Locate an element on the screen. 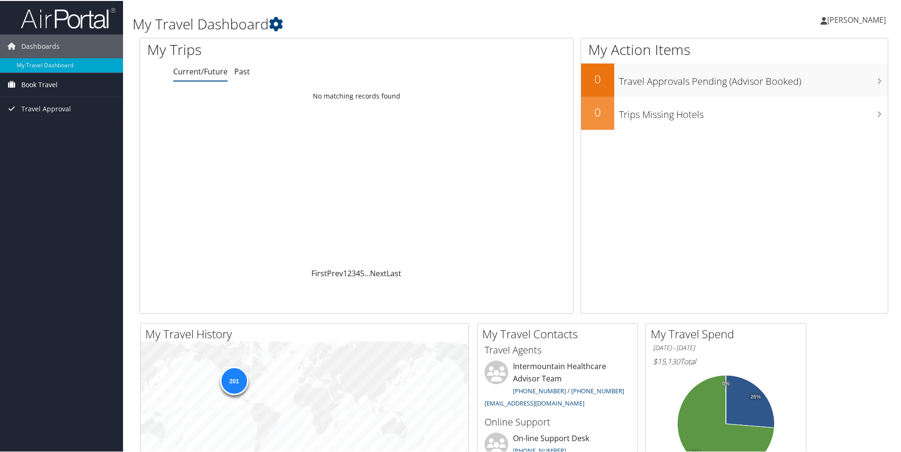 The image size is (901, 452). span: Dashboards is located at coordinates (40, 45).